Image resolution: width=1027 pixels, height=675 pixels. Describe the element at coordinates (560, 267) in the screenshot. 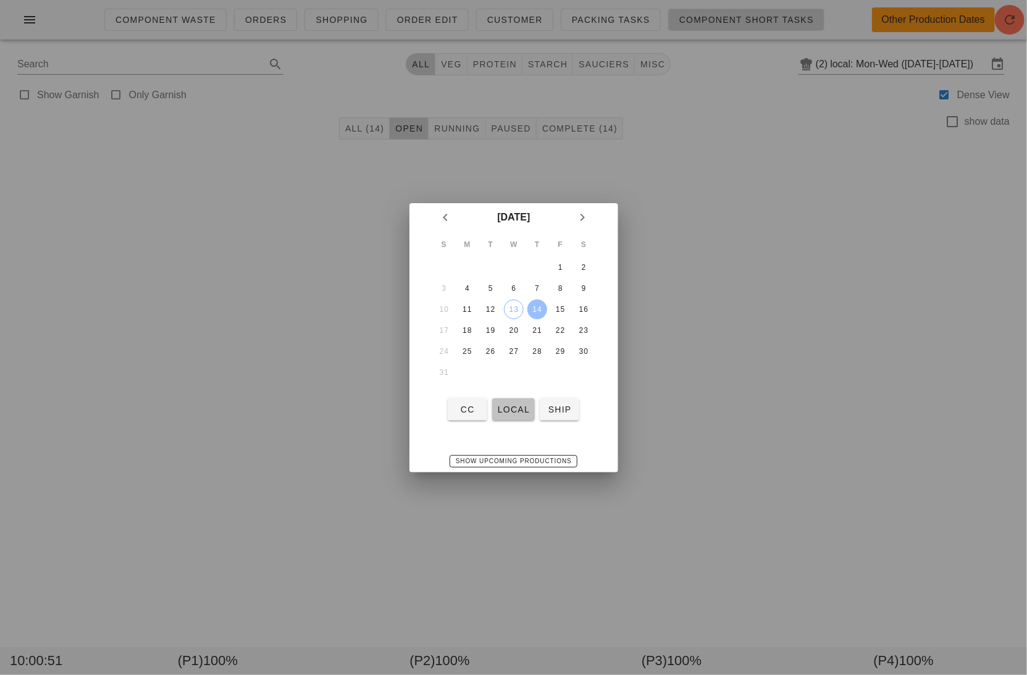

I see `button: 1` at that location.